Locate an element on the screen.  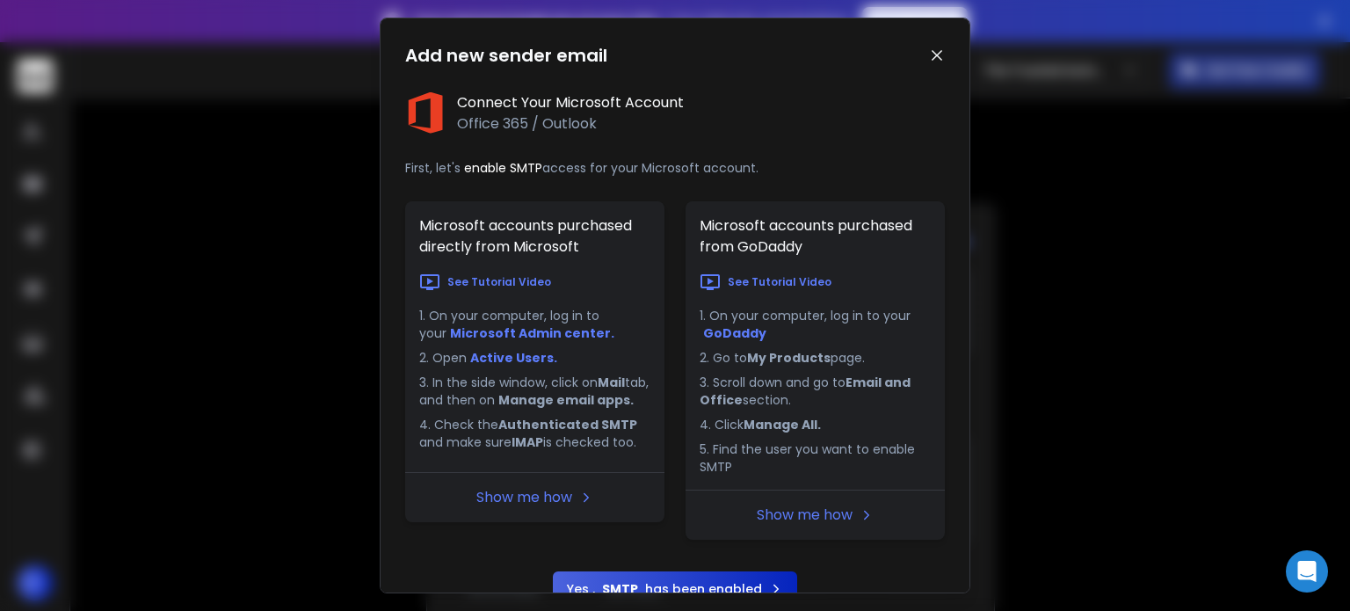
a: Microsoft Admin center. is located at coordinates (532, 333).